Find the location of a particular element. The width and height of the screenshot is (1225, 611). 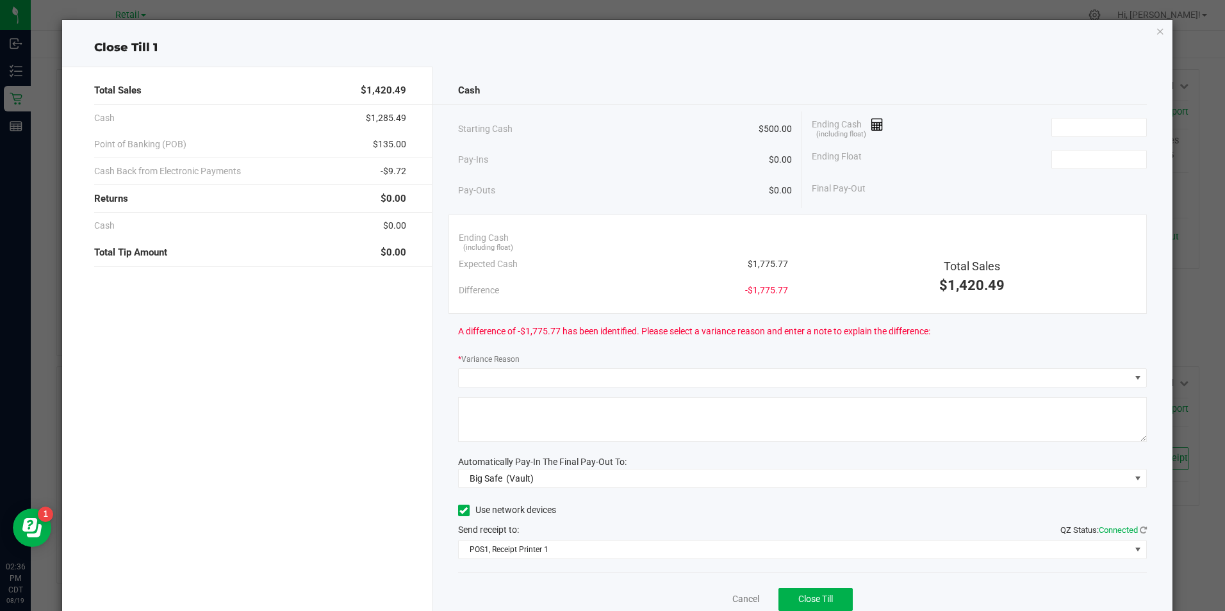

span: -$9.72 is located at coordinates (394, 171).